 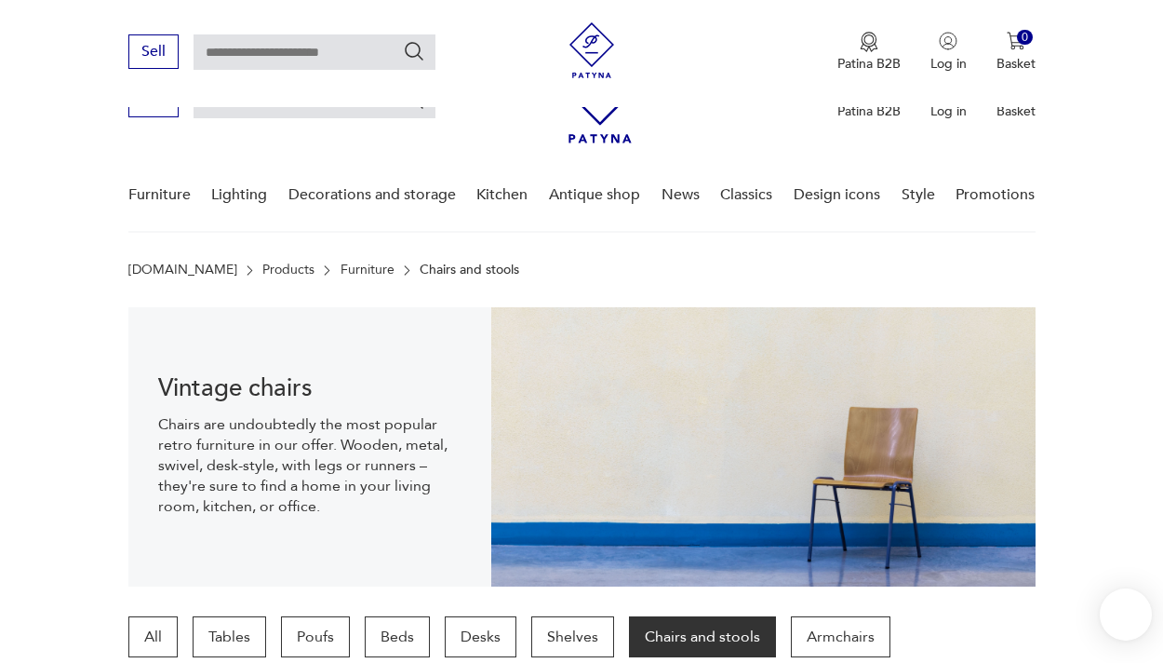 I want to click on a: Armchairs, so click(x=840, y=637).